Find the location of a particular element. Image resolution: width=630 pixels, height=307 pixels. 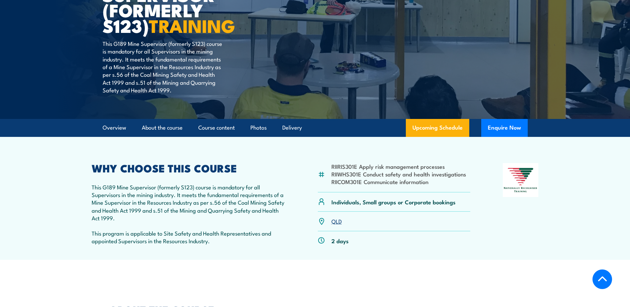

strong: TRAINING is located at coordinates (192, 25).